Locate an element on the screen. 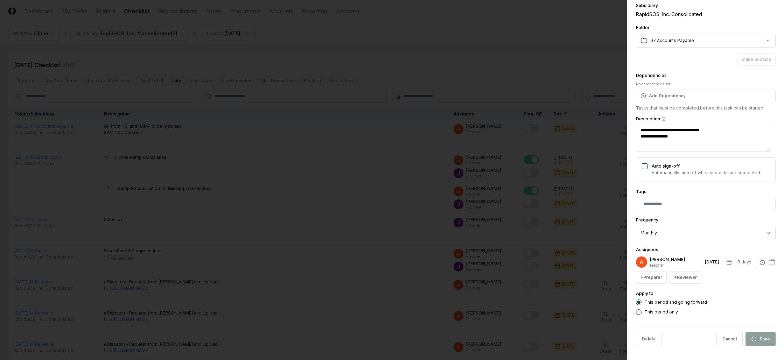 This screenshot has height=360, width=784. p: Tasks that must be completed before this task can be started. is located at coordinates (705, 108).